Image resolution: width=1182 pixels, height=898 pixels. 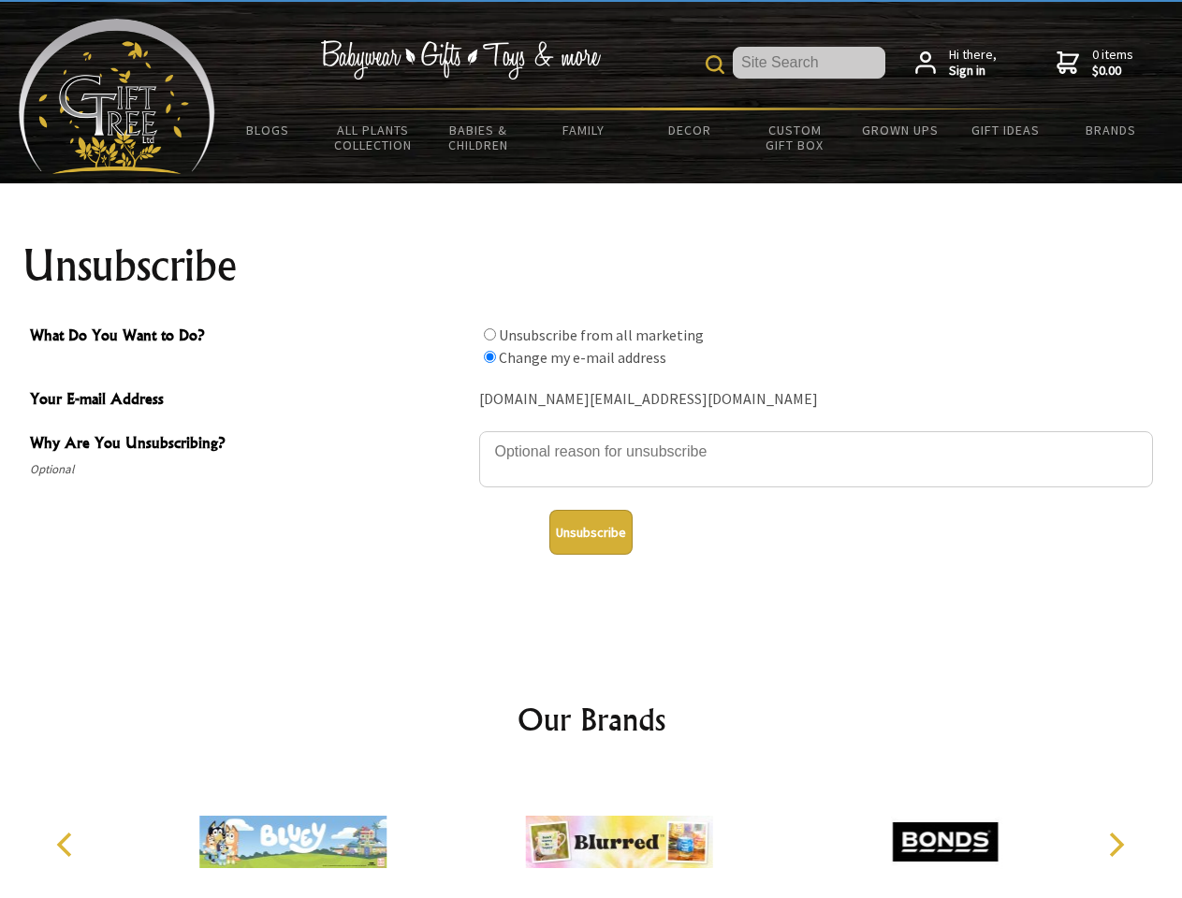 What do you see at coordinates (1111, 130) in the screenshot?
I see `a: Brands` at bounding box center [1111, 130].